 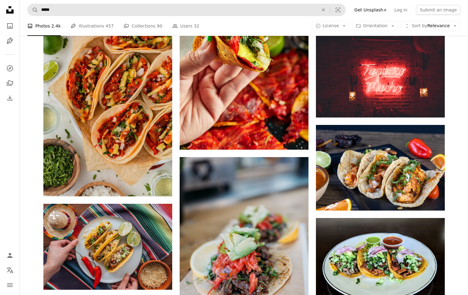 What do you see at coordinates (92, 26) in the screenshot?
I see `a: Illustrations 457` at bounding box center [92, 26].